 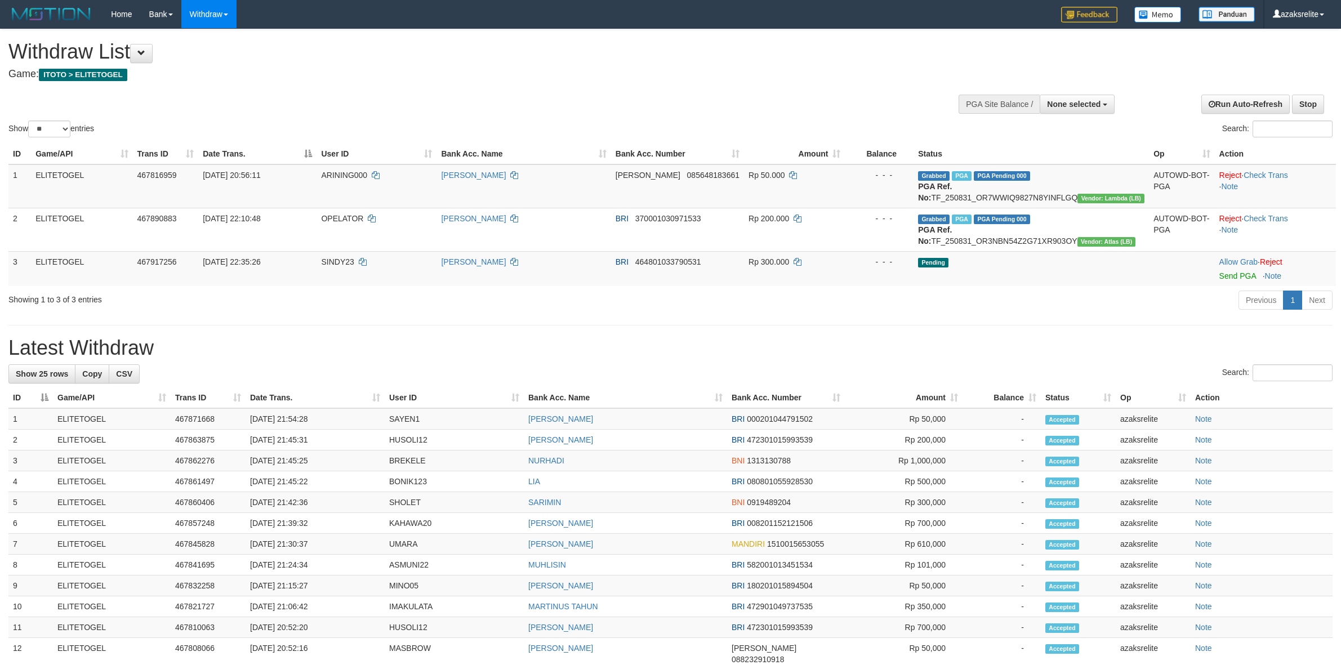 I want to click on td: MINO05, so click(x=454, y=586).